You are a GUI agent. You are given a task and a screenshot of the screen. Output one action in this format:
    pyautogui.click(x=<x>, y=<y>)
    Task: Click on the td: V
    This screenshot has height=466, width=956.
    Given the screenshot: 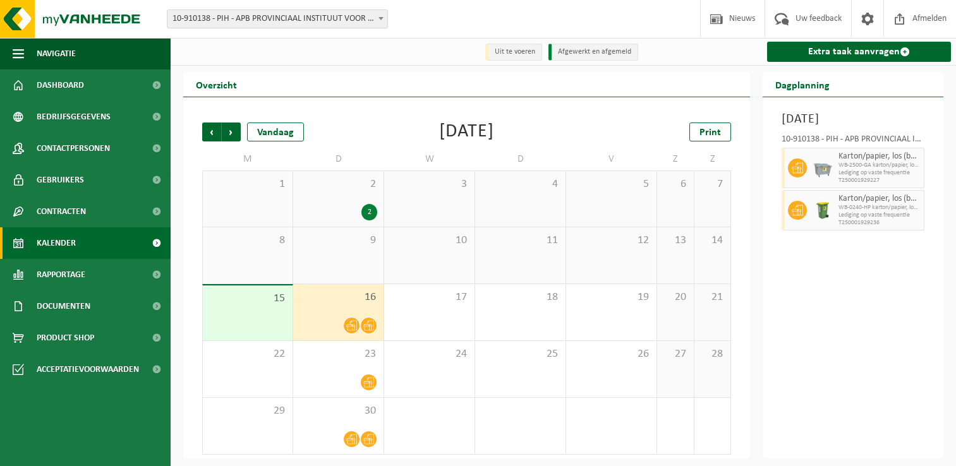 What is the action you would take?
    pyautogui.click(x=612, y=159)
    